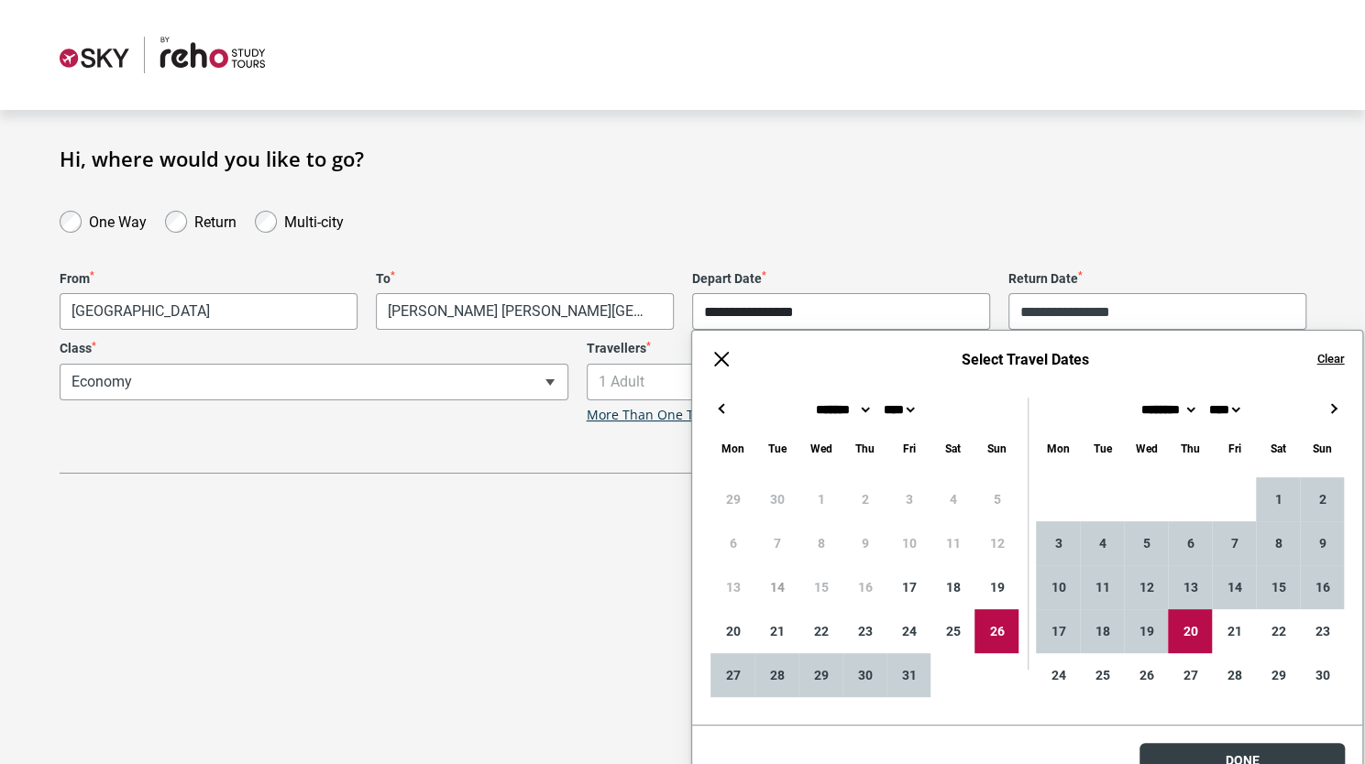 This screenshot has width=1365, height=764. I want to click on h1: Hi, where would you like to go?, so click(683, 159).